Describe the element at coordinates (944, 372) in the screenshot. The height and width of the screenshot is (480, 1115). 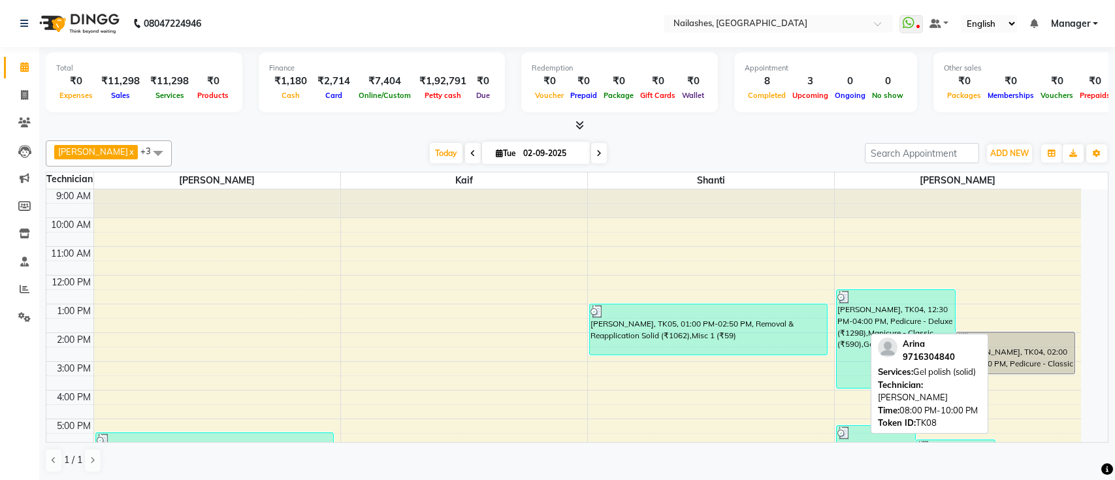
I see `span: Gel polish (solid)` at that location.